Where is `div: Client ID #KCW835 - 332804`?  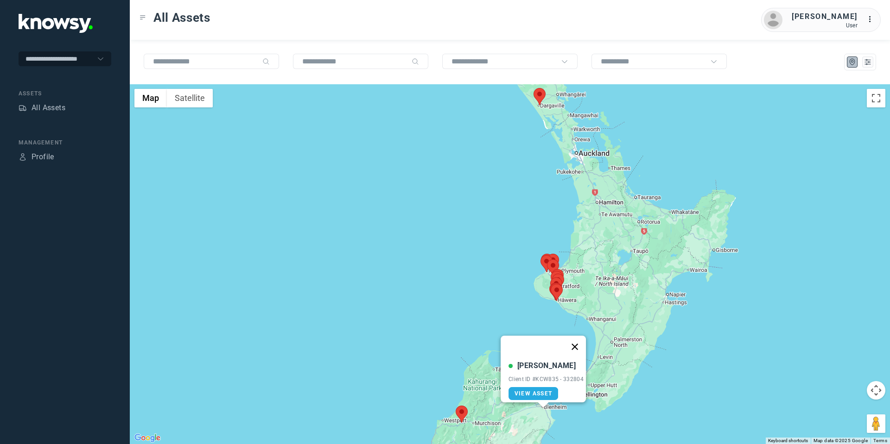 div: Client ID #KCW835 - 332804 is located at coordinates (546, 379).